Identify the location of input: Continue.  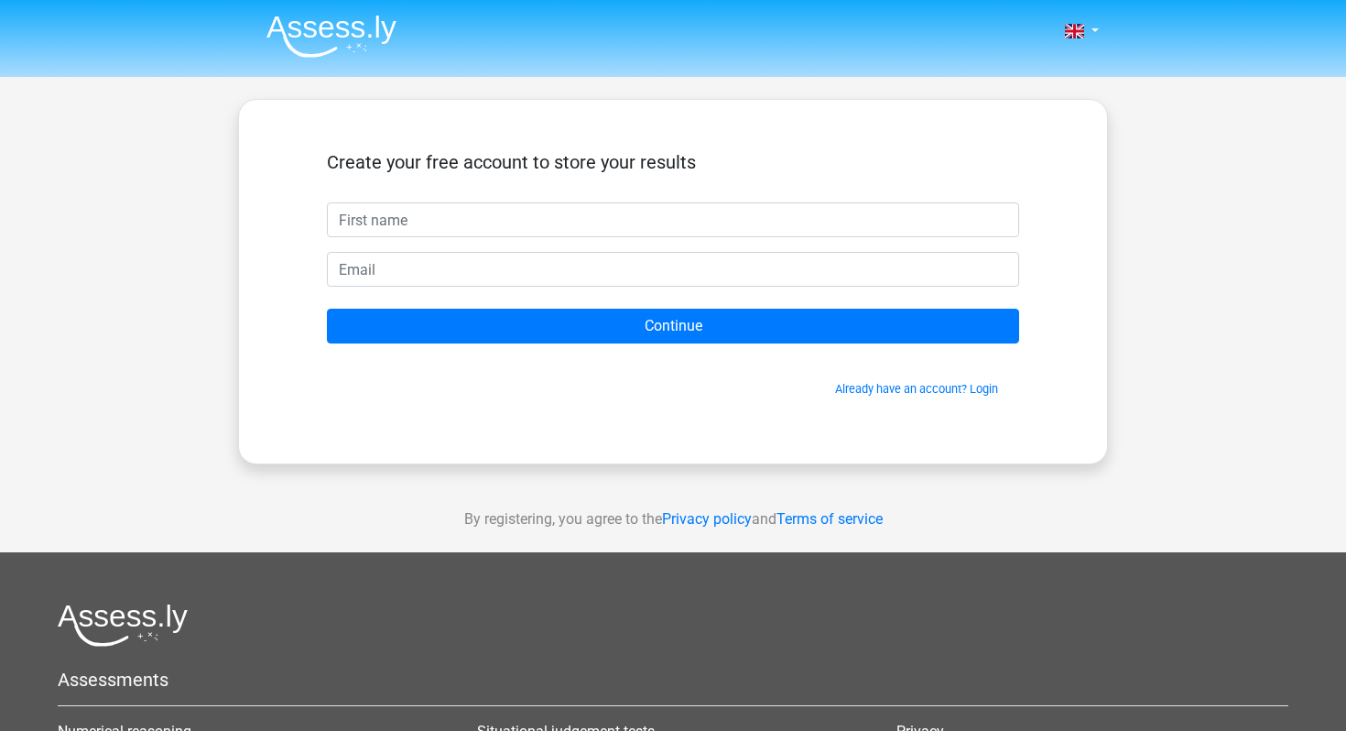
(673, 326).